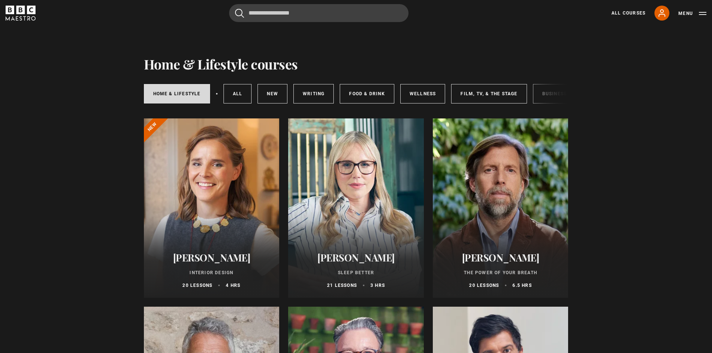 Image resolution: width=712 pixels, height=353 pixels. I want to click on p: Sleep Better, so click(356, 273).